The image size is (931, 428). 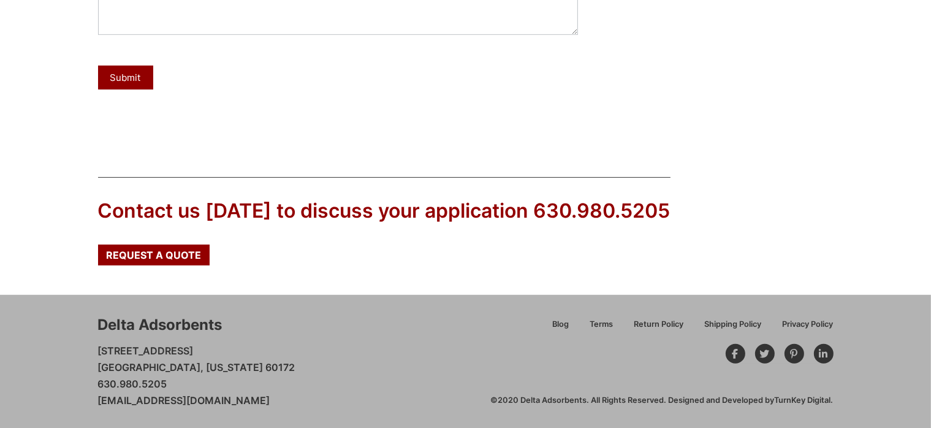 What do you see at coordinates (803, 399) in the screenshot?
I see `a: TurnKey Digital` at bounding box center [803, 399].